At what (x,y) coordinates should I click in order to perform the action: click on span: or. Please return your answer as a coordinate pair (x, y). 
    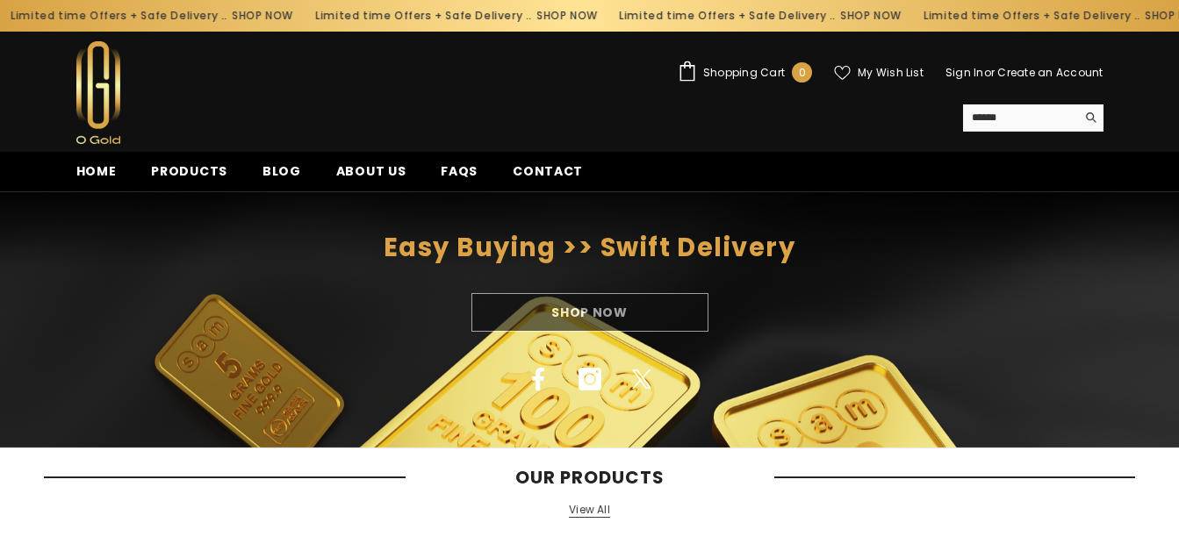
    Looking at the image, I should click on (989, 72).